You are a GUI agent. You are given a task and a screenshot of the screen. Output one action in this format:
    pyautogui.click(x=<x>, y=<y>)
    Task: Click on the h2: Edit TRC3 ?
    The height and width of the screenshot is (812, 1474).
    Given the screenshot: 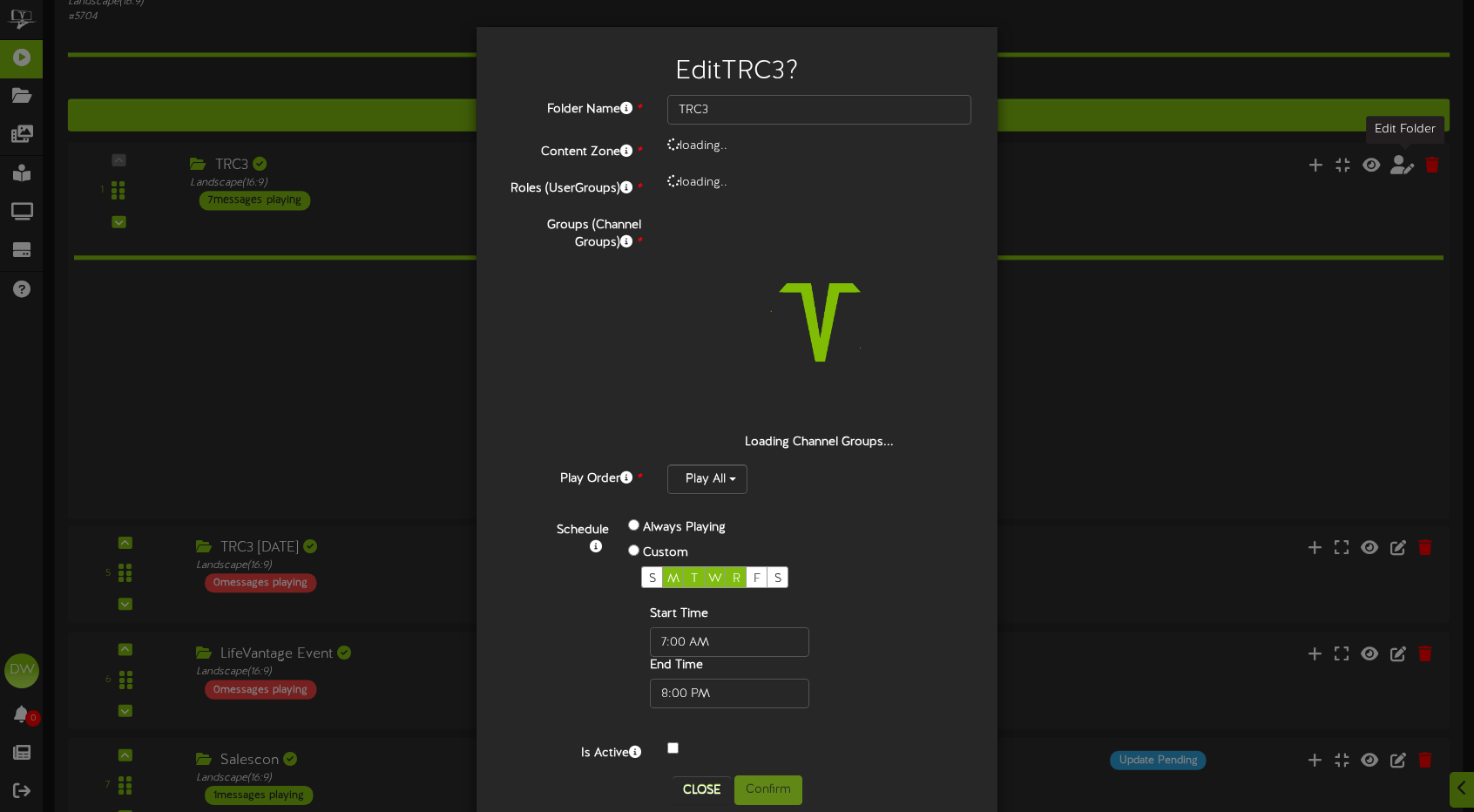 What is the action you would take?
    pyautogui.click(x=737, y=72)
    